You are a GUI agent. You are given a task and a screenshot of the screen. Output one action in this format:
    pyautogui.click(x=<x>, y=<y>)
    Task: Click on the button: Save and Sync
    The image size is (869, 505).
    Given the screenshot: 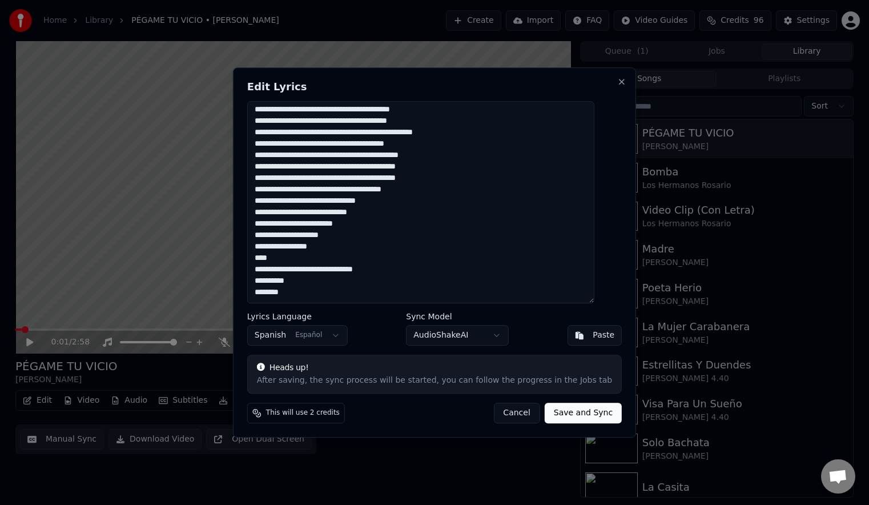 What is the action you would take?
    pyautogui.click(x=583, y=413)
    